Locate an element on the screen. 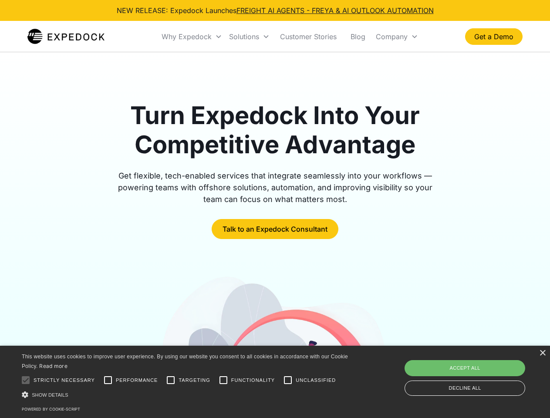 Image resolution: width=550 pixels, height=418 pixels. span: This website uses cookies to improve user experience. By using our website you consent to all coo... is located at coordinates (185, 361).